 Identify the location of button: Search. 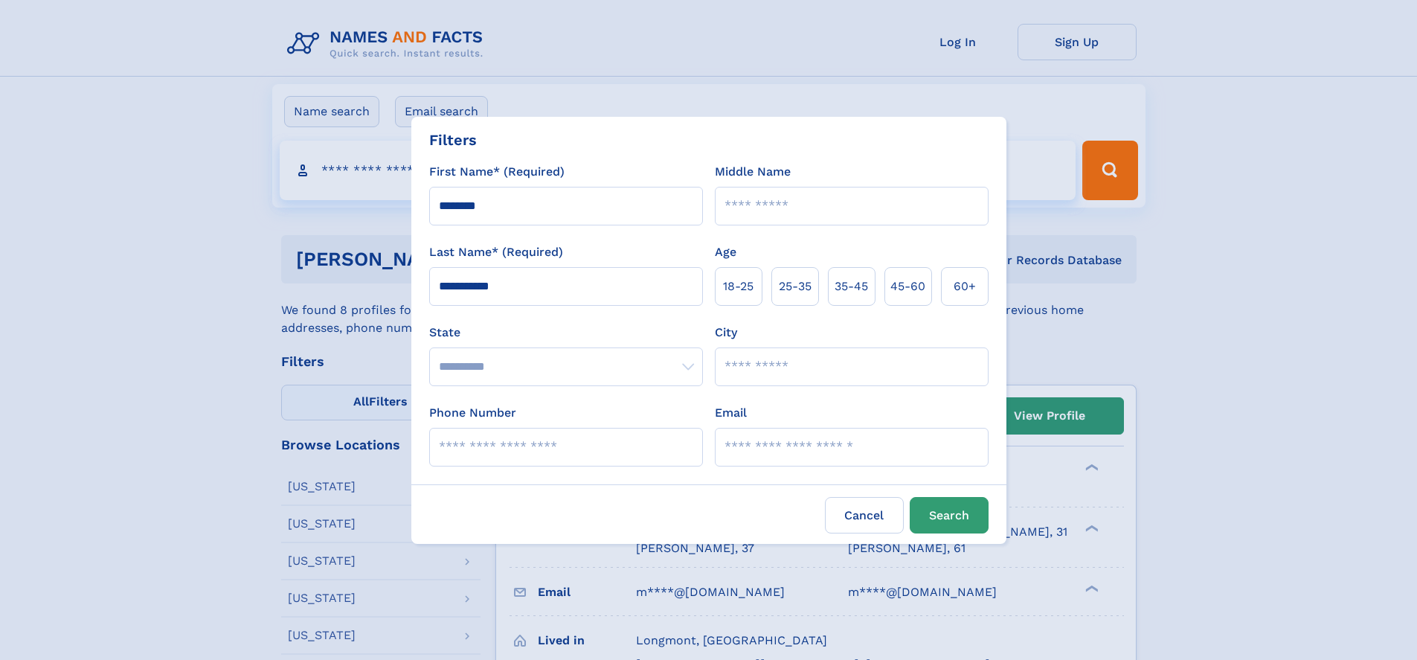
(949, 515).